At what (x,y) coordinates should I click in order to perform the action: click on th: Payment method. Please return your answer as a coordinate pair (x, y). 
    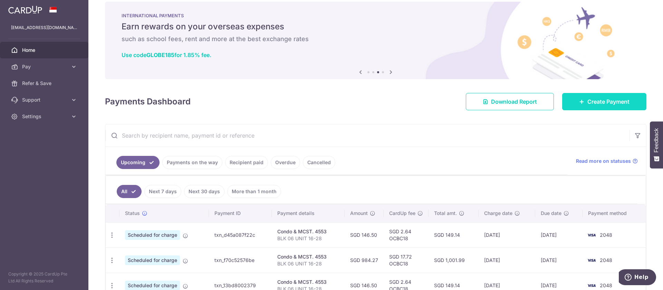
    Looking at the image, I should click on (614, 213).